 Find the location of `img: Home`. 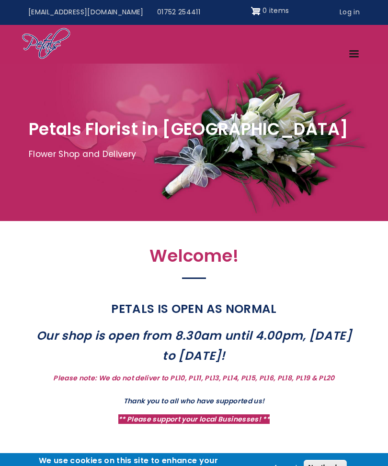

img: Home is located at coordinates (46, 44).